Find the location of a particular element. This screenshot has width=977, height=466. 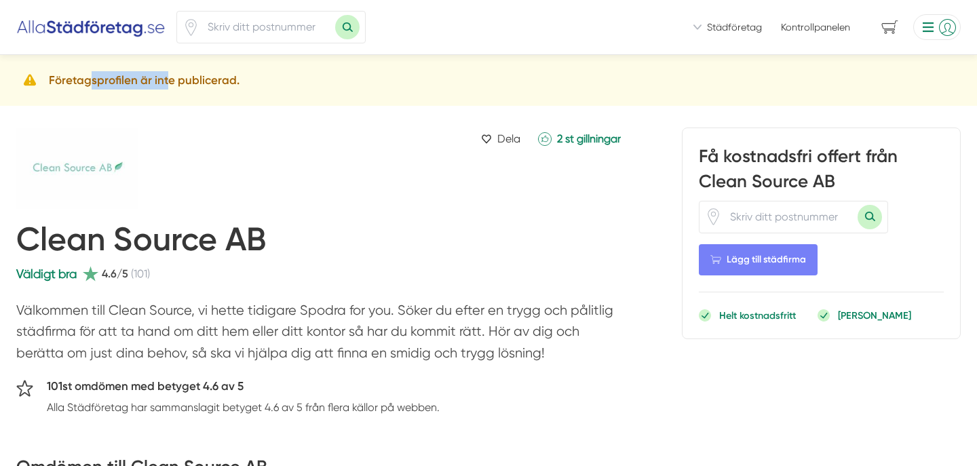

img: Alla Städföretag is located at coordinates (91, 27).